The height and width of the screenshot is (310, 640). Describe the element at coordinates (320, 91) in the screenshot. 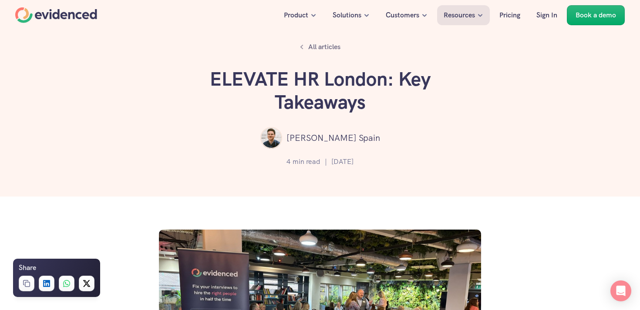

I see `h1: ELEVATE HR London: Key Takeaways` at that location.